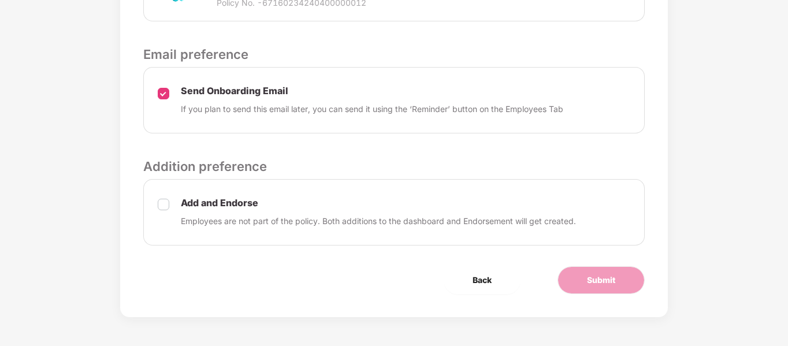  Describe the element at coordinates (394, 54) in the screenshot. I see `p: Email preference` at that location.